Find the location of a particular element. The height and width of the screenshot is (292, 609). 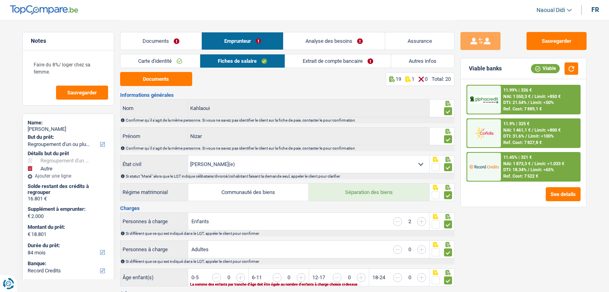

div: Ref. Cost: 7 522 € is located at coordinates (521, 176).